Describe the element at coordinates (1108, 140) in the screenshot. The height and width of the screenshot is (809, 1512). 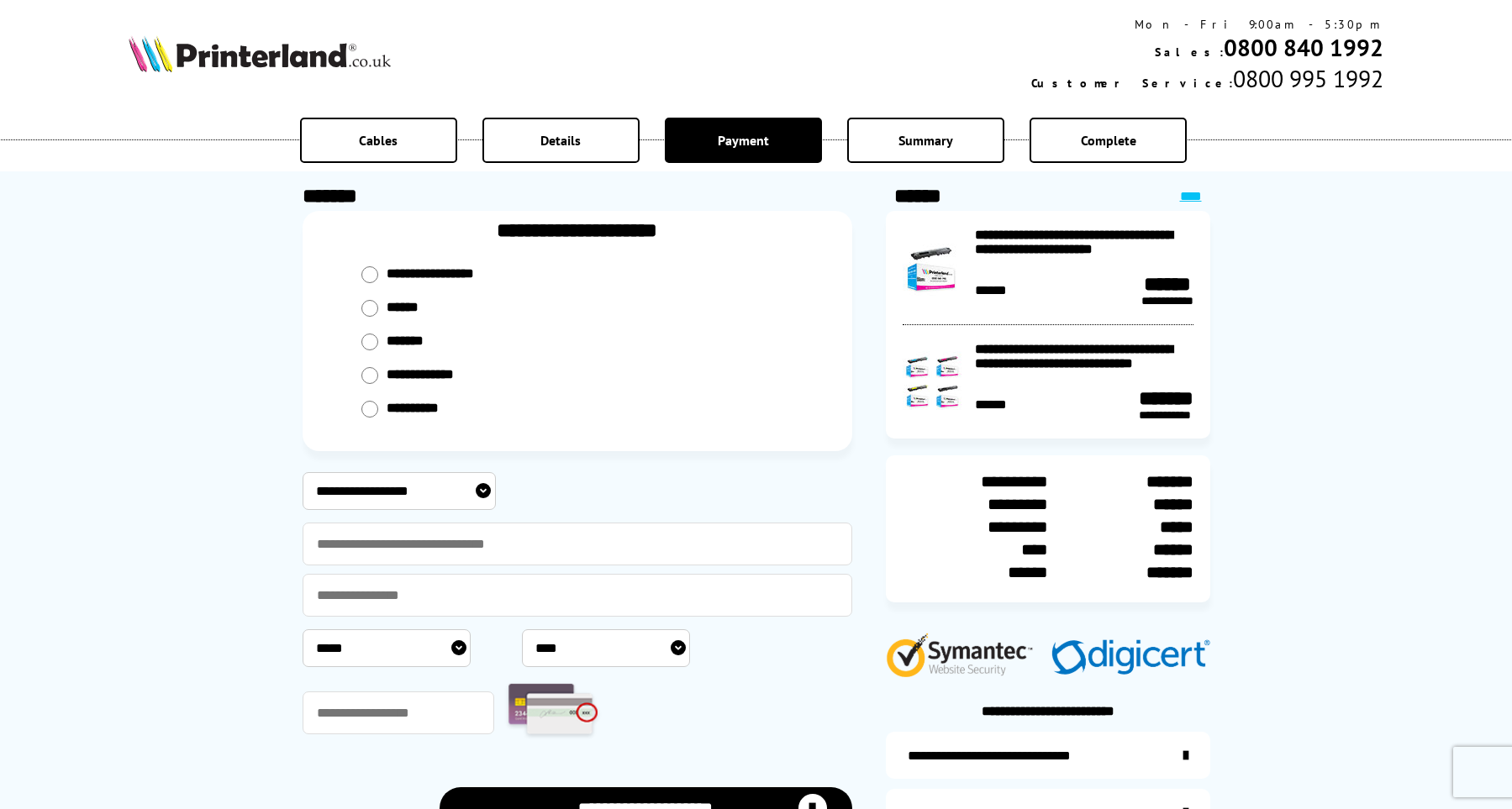
I see `span: Complete` at that location.